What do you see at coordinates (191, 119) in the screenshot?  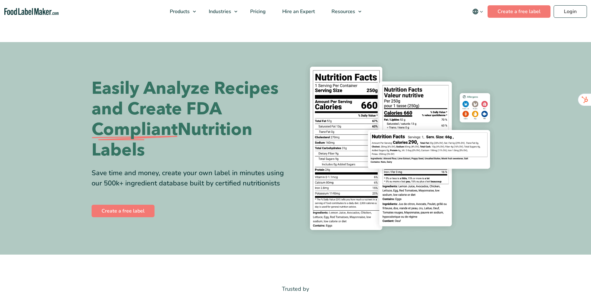 I see `h1: Easily Analyze Recipes and Create FDA Nutrition Labels` at bounding box center [191, 119].